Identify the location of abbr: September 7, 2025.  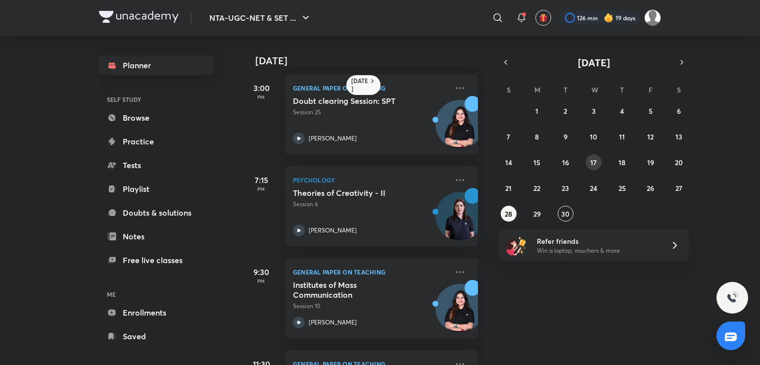
(508, 137).